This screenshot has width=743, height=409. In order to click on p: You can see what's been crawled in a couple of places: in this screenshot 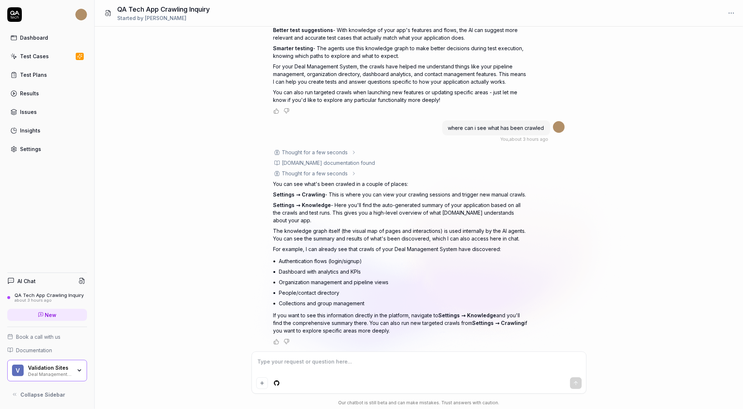, I will do `click(401, 184)`.